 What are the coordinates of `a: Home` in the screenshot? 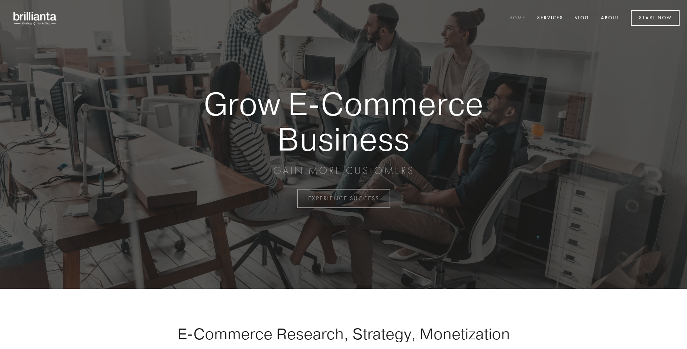 It's located at (518, 18).